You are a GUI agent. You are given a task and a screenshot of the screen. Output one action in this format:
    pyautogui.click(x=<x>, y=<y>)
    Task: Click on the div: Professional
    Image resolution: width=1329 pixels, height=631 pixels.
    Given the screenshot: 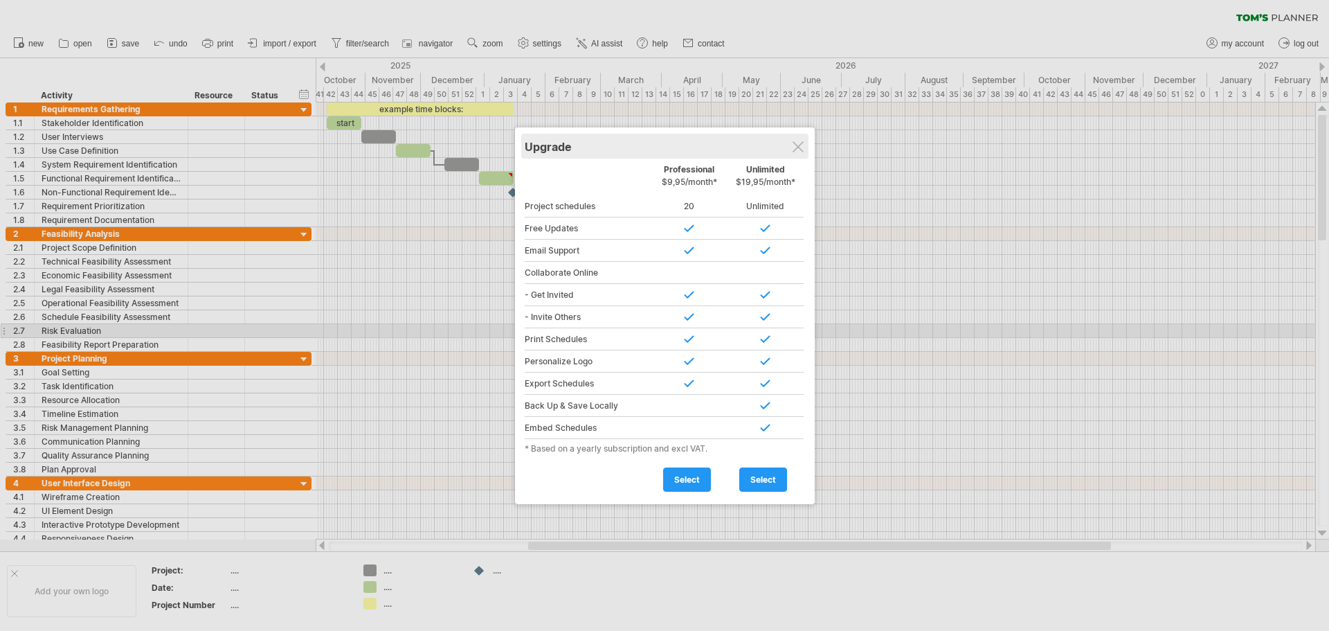 What is the action you would take?
    pyautogui.click(x=689, y=179)
    